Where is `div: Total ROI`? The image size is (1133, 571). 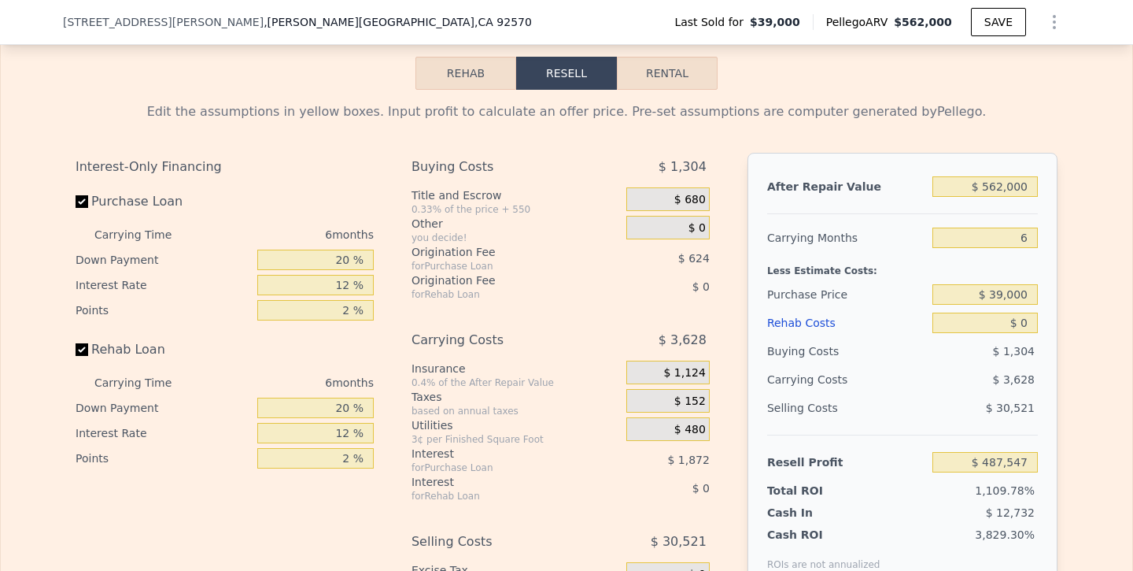
div: Total ROI is located at coordinates (816, 490).